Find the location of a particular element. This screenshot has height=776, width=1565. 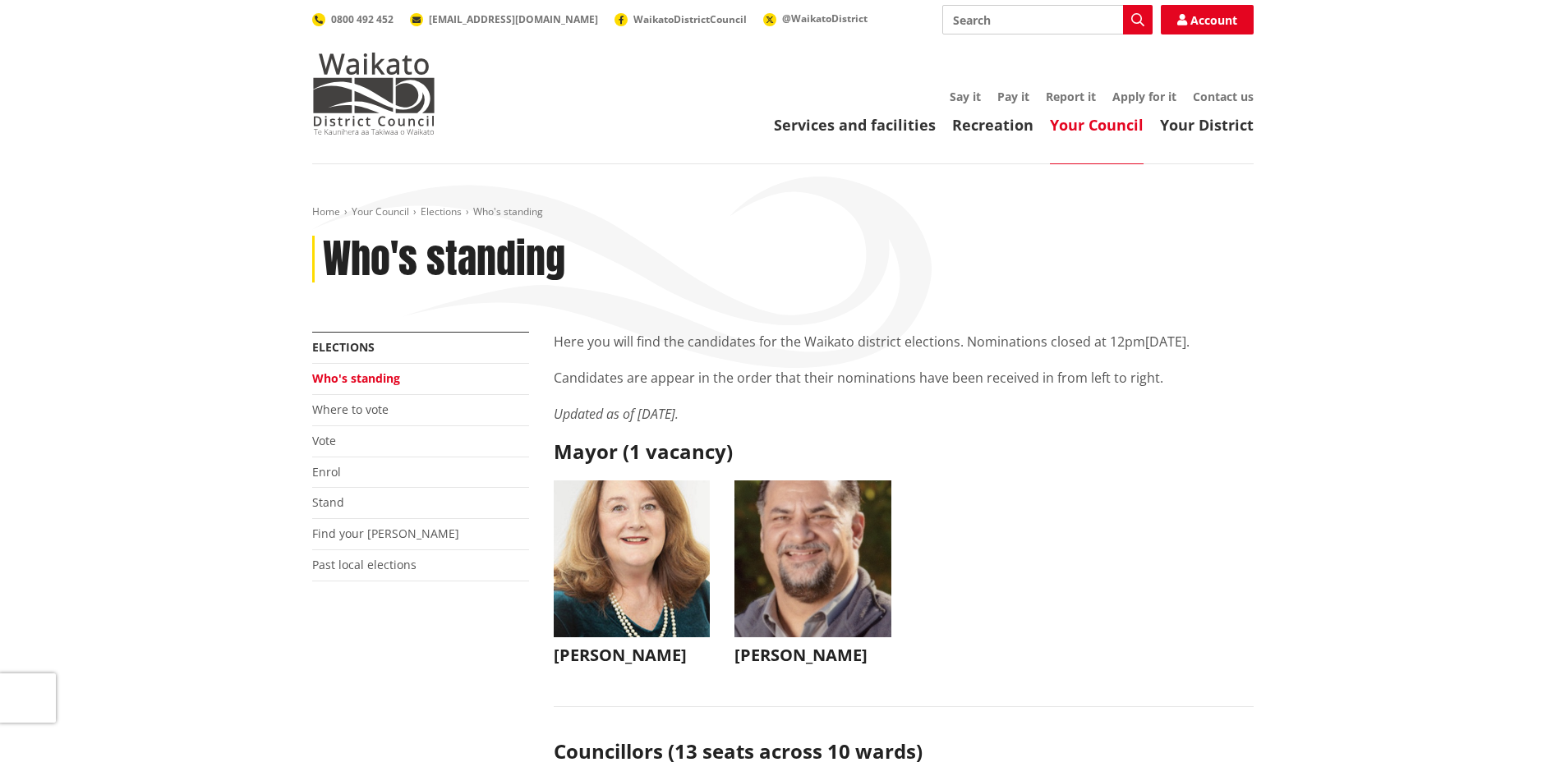

a: Report it is located at coordinates (1071, 96).